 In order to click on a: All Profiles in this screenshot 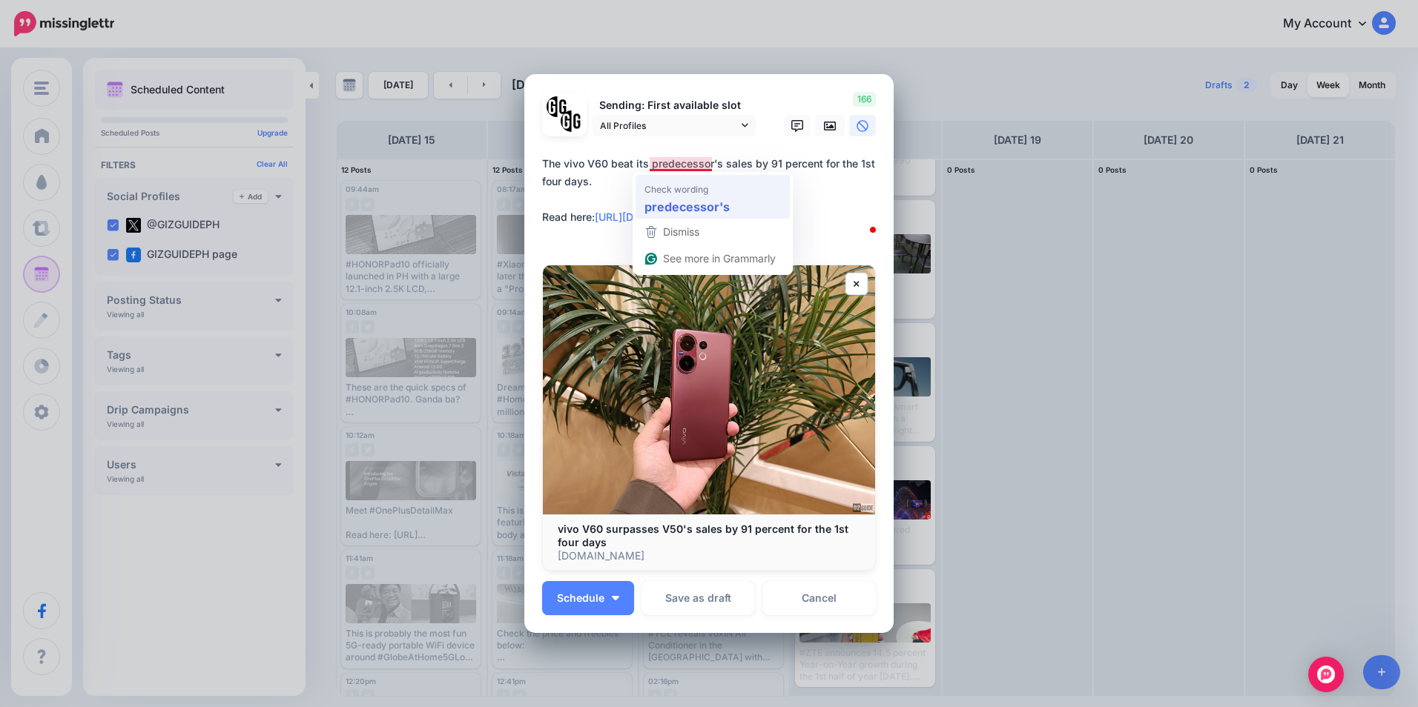, I will do `click(674, 125)`.